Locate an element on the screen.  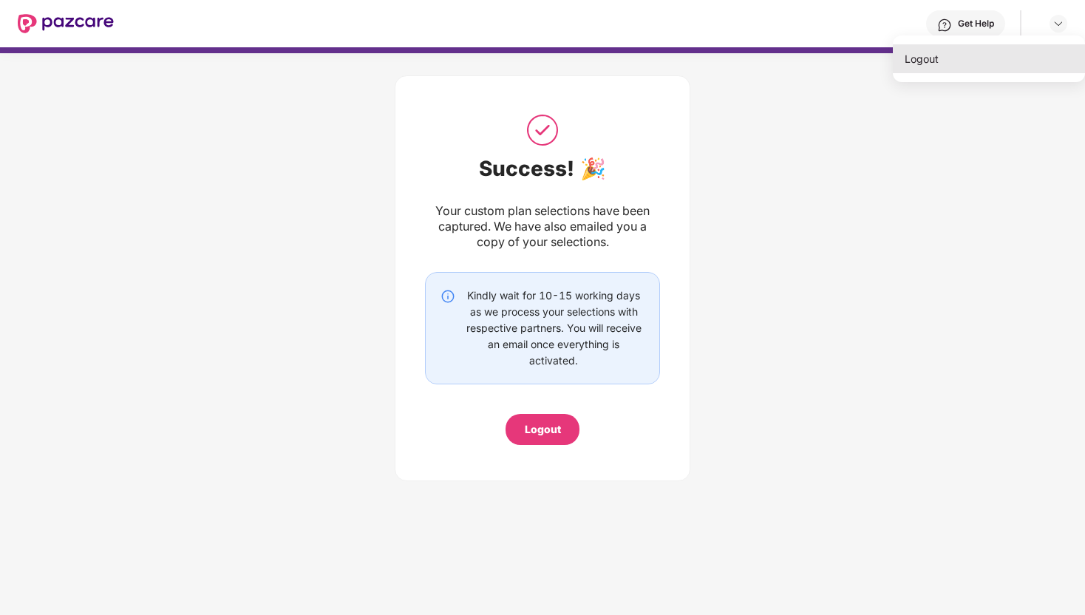
div: Kindly wait for 10-15 working days as we process your selections with respective partners. You wi... is located at coordinates (554, 328).